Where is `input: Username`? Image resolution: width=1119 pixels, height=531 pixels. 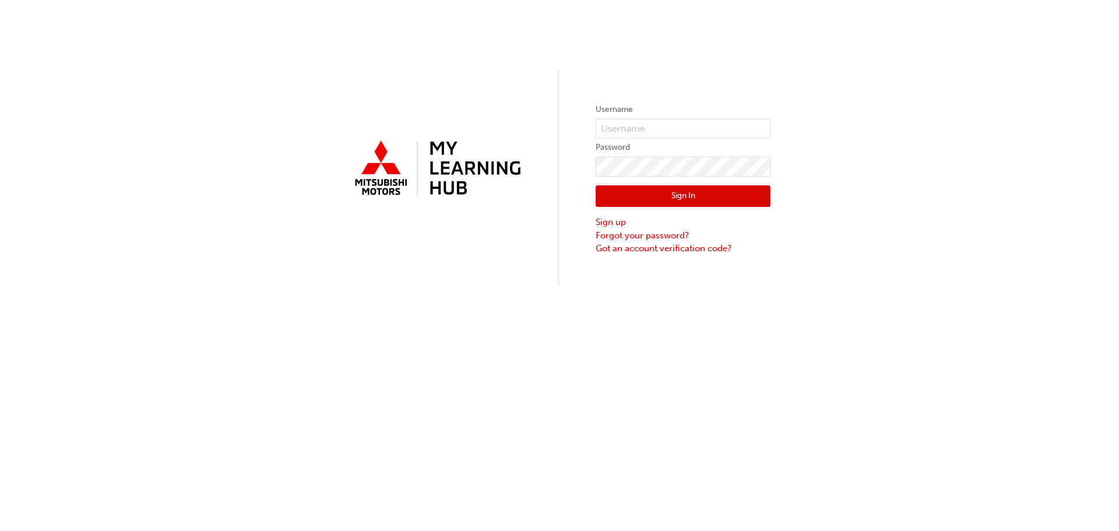
input: Username is located at coordinates (683, 129).